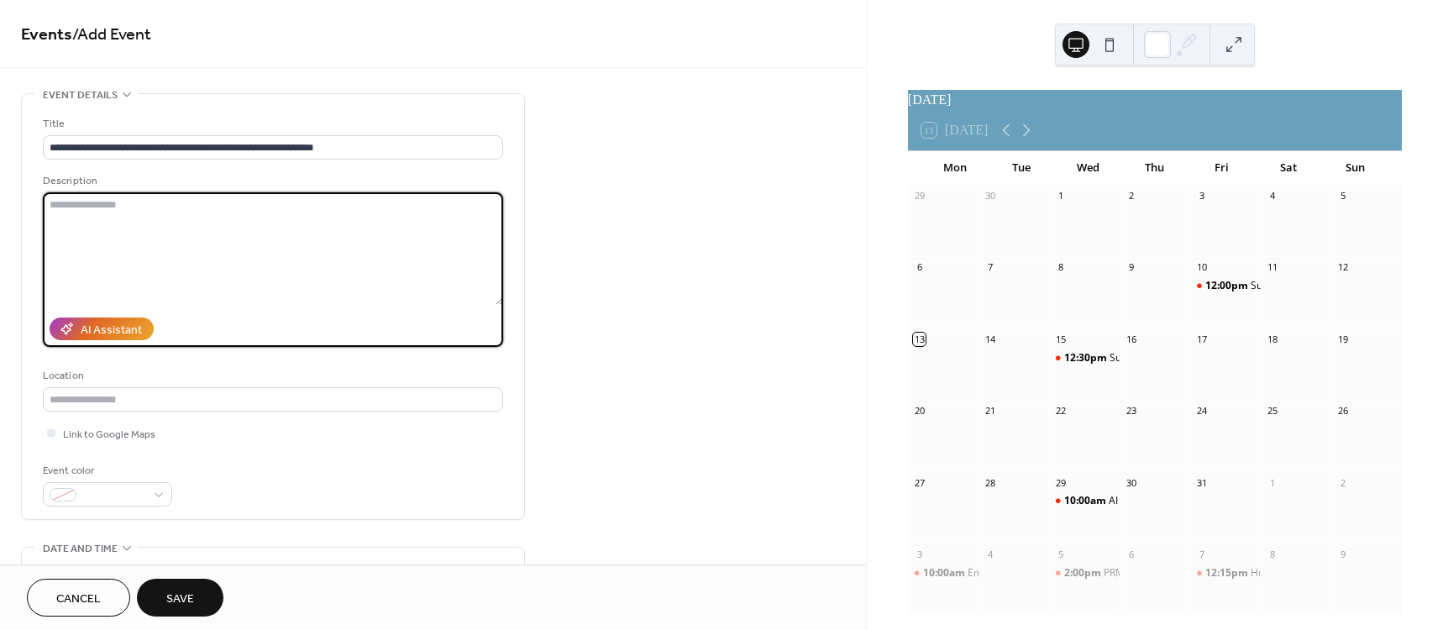 This screenshot has height=630, width=1443. What do you see at coordinates (78, 597) in the screenshot?
I see `a: Cancel` at bounding box center [78, 597].